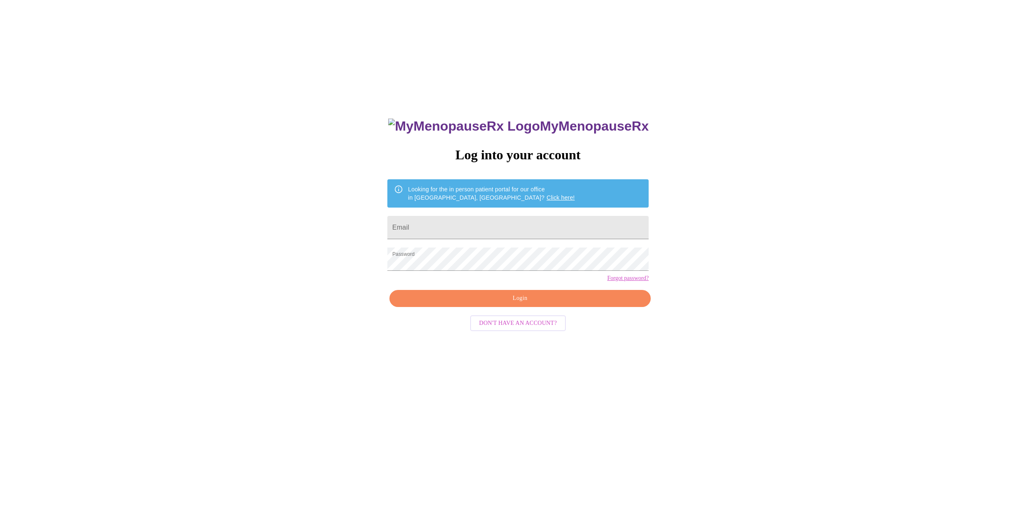  What do you see at coordinates (464, 126) in the screenshot?
I see `img: MyMenopauseRx Logo` at bounding box center [464, 126].